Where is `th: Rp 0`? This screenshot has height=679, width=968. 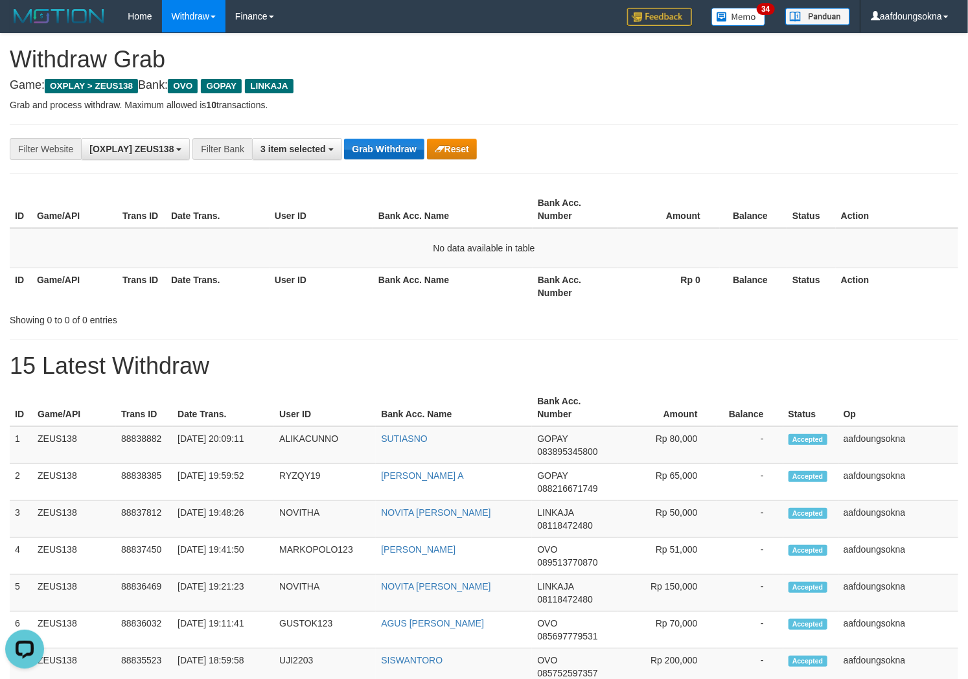
th: Rp 0 is located at coordinates (669, 286).